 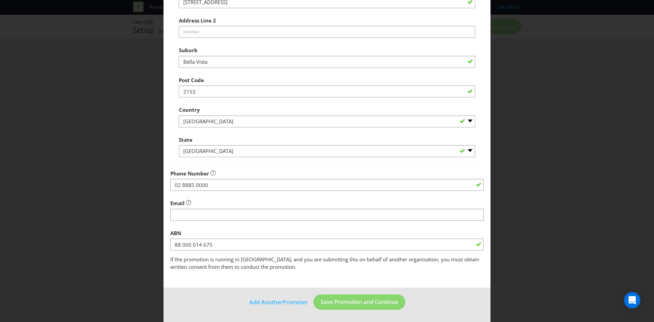 What do you see at coordinates (190, 173) in the screenshot?
I see `span: Phone Number` at bounding box center [190, 173].